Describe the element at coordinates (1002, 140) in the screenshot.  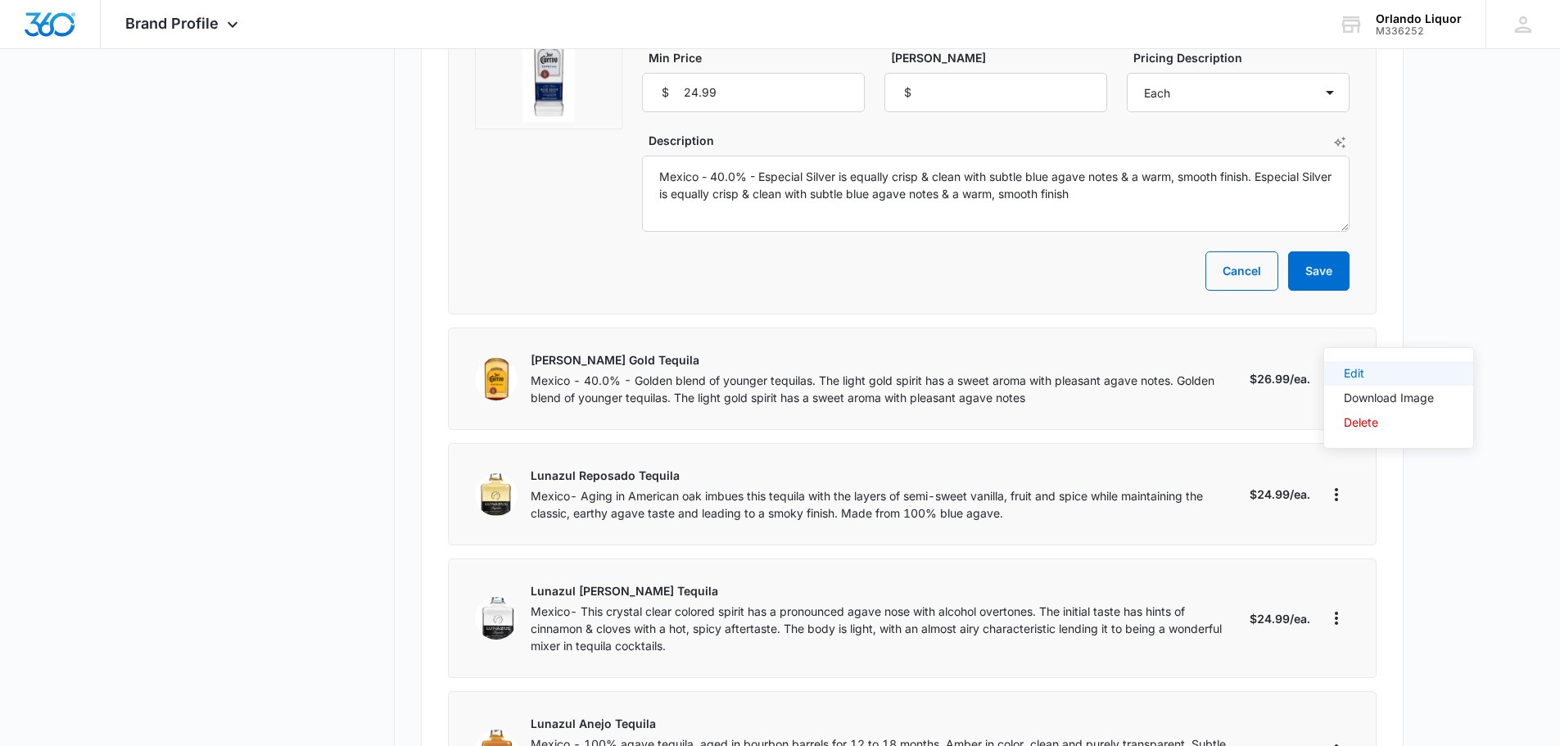
I see `label: Description` at that location.